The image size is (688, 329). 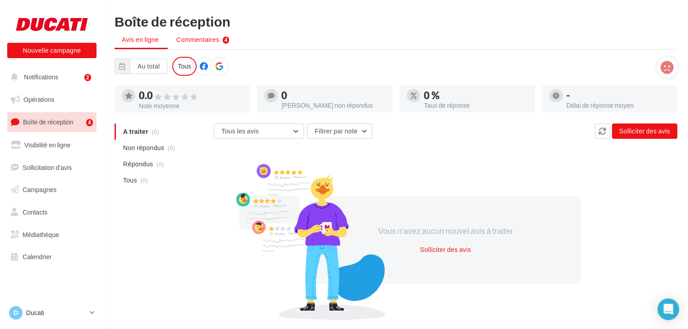 What do you see at coordinates (52, 50) in the screenshot?
I see `button: Nouvelle campagne` at bounding box center [52, 50].